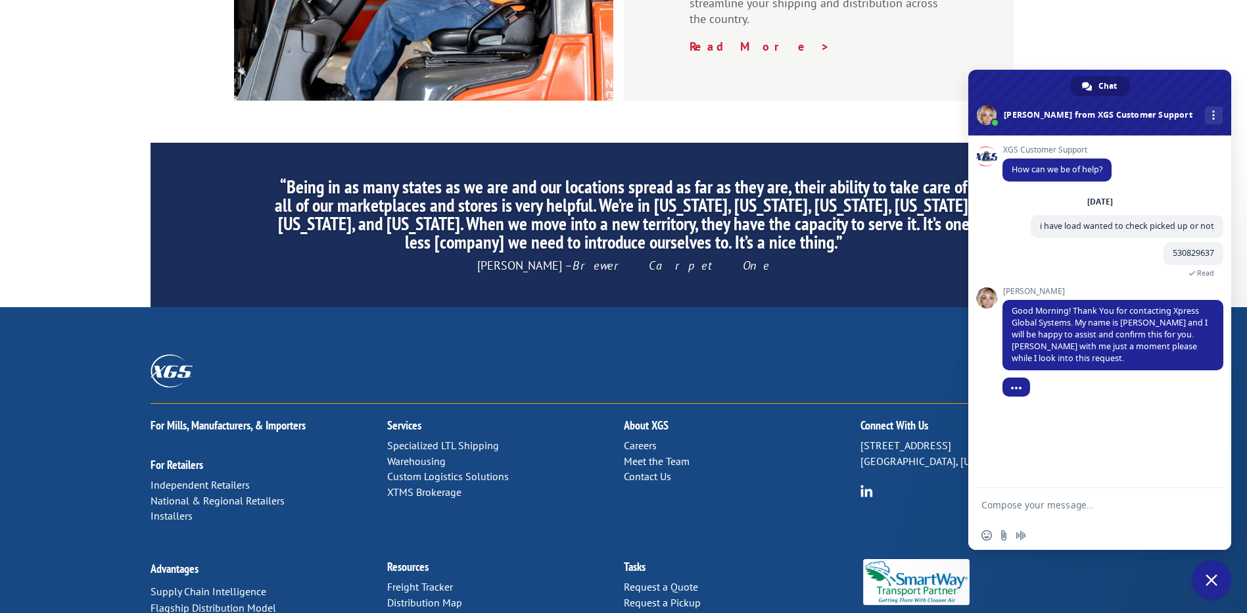  What do you see at coordinates (646, 425) in the screenshot?
I see `a: About XGS` at bounding box center [646, 425].